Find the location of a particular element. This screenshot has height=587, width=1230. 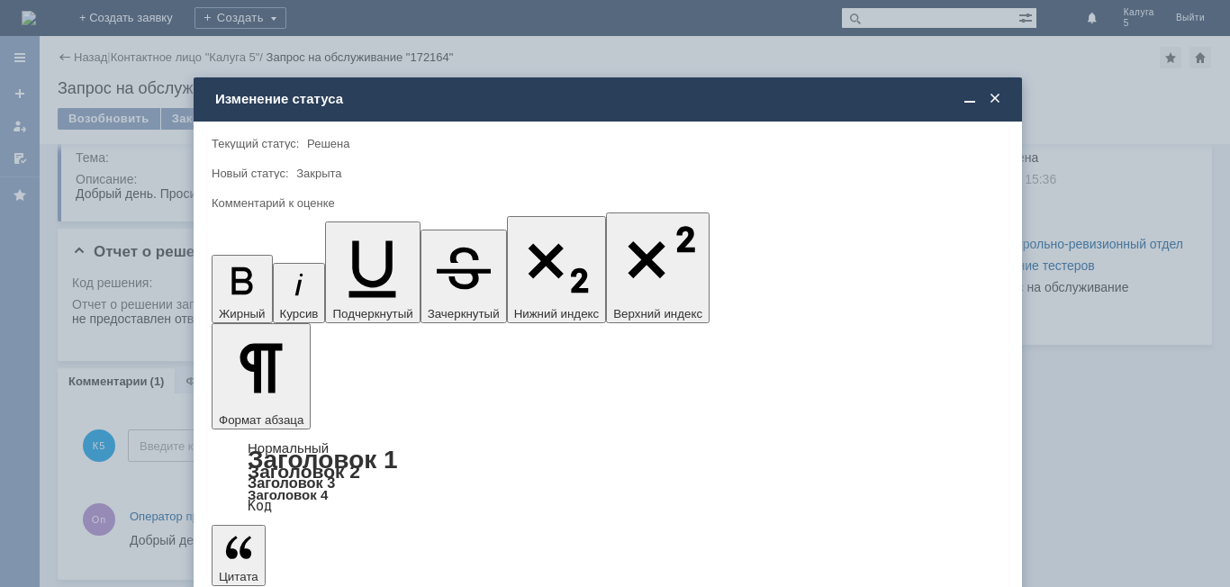

span: Формат абзаца is located at coordinates (261, 420).